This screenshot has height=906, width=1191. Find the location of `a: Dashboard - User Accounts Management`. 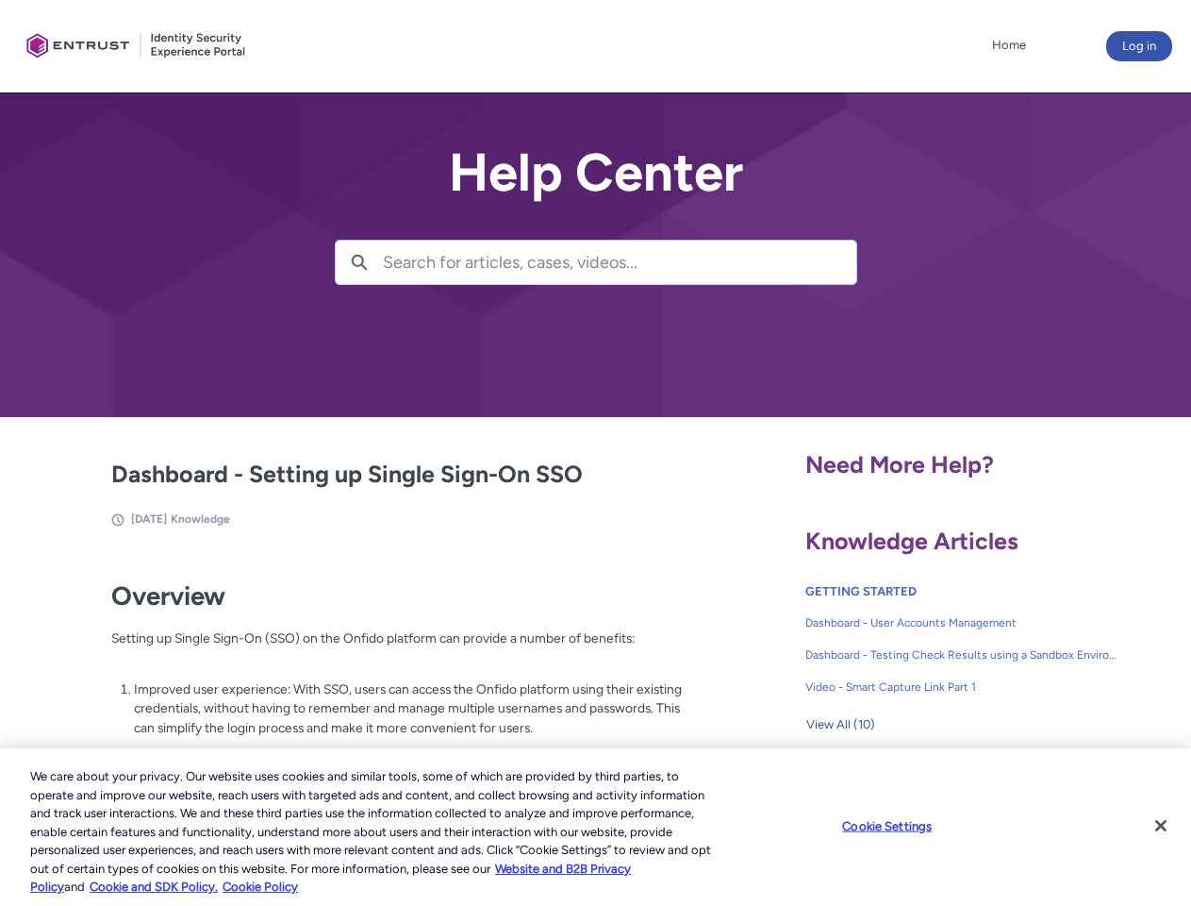

a: Dashboard - User Accounts Management is located at coordinates (962, 623).